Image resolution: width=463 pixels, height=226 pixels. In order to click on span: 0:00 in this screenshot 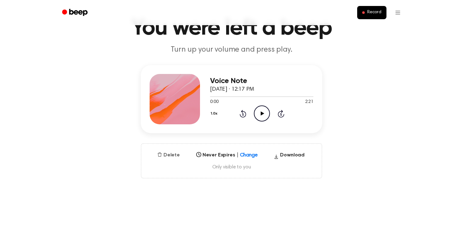, I will do `click(214, 102)`.